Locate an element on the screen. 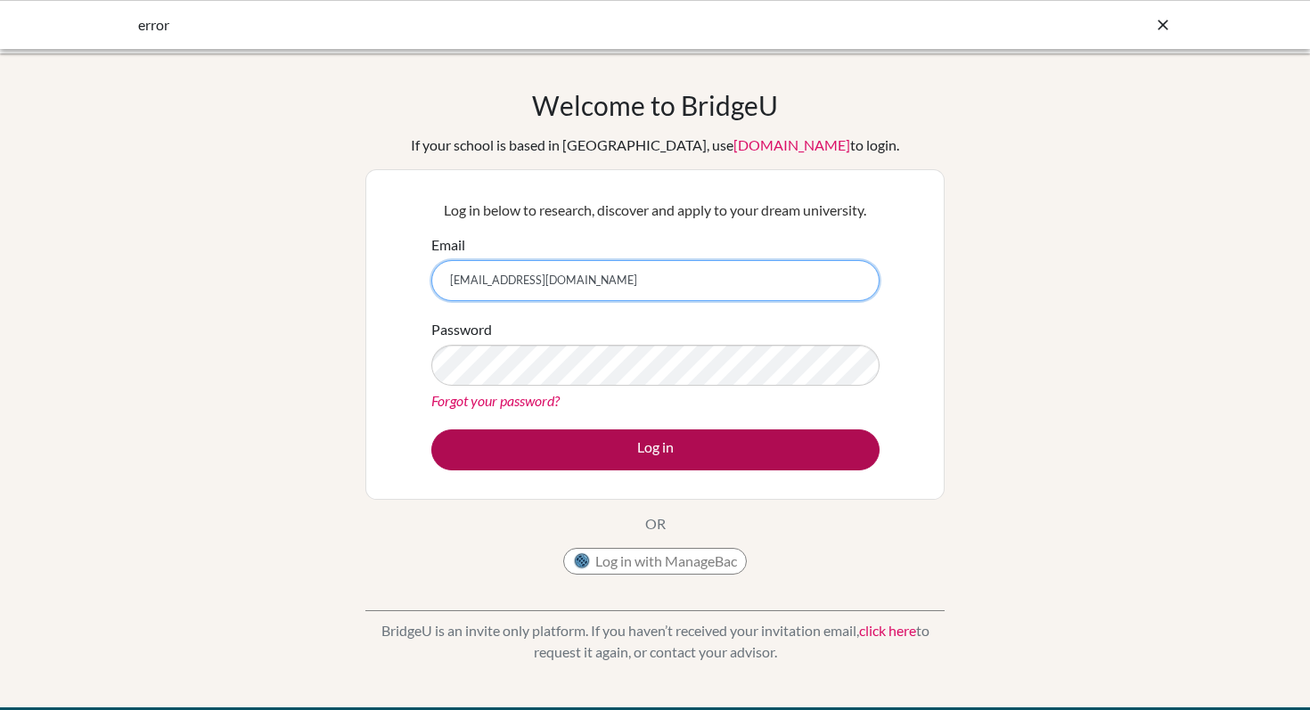  label: Email is located at coordinates (448, 245).